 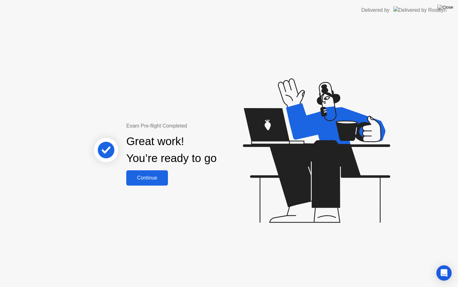 I want to click on div: Great work! You’re ready to go, so click(x=172, y=150).